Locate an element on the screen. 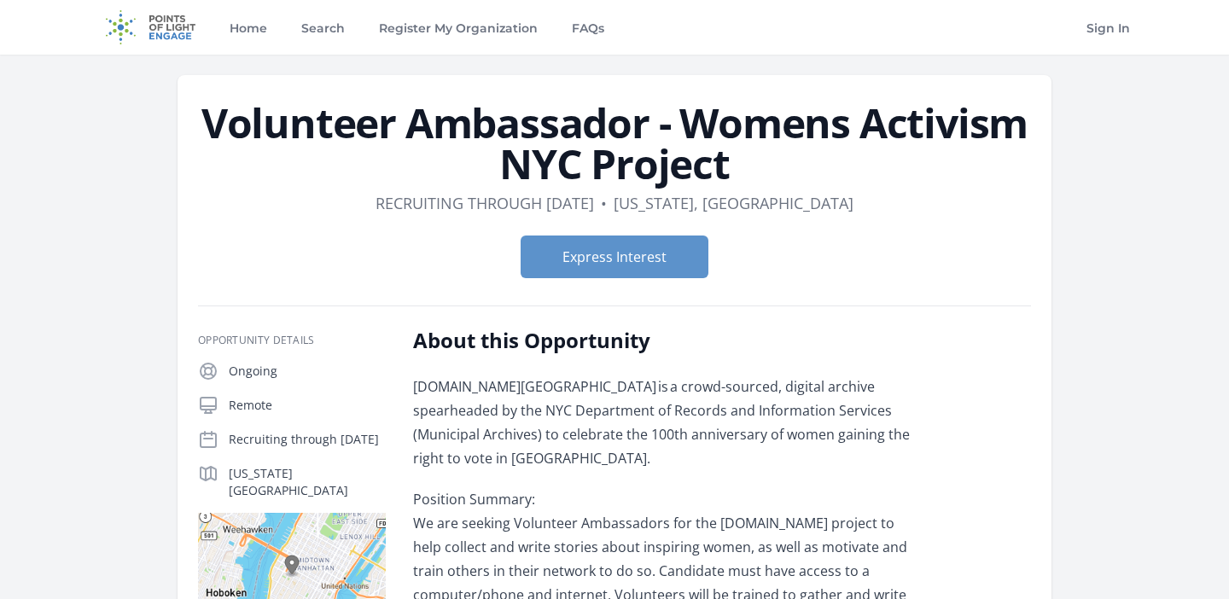 The image size is (1229, 599). h3: Opportunity Details is located at coordinates (292, 340).